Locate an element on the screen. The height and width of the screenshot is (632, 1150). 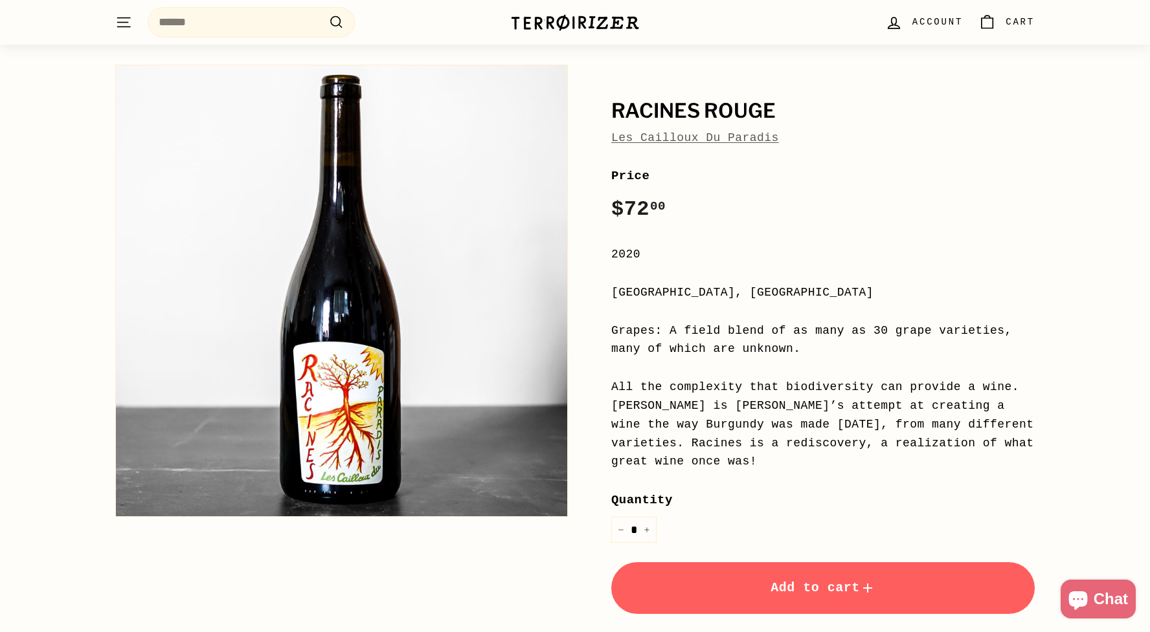
span: Account is located at coordinates (937, 22).